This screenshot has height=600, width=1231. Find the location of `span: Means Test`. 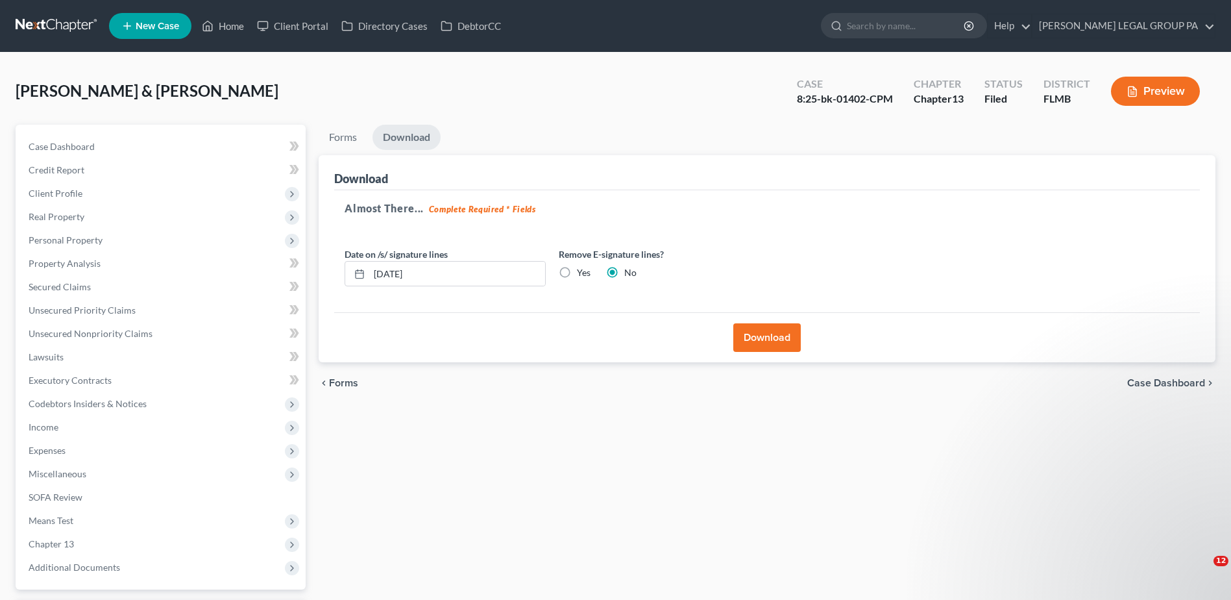

span: Means Test is located at coordinates (51, 520).